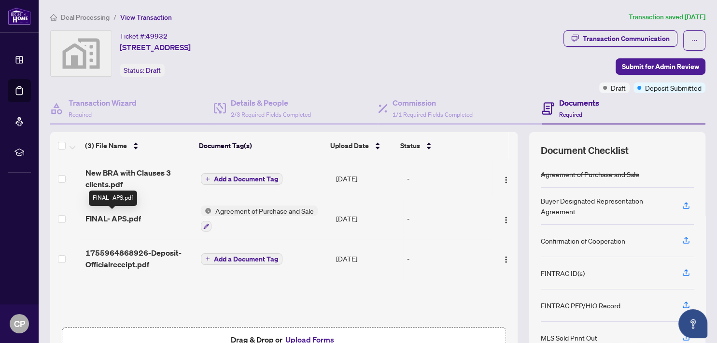 This screenshot has width=717, height=343. What do you see at coordinates (113, 198) in the screenshot?
I see `div: FINAL- APS.pdf` at bounding box center [113, 198].